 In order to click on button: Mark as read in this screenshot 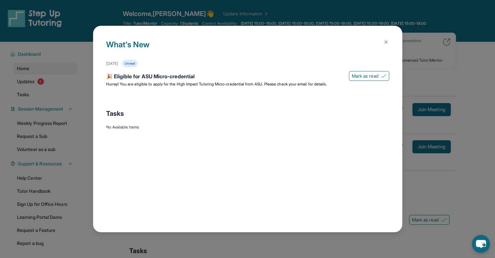, I will do `click(369, 76)`.